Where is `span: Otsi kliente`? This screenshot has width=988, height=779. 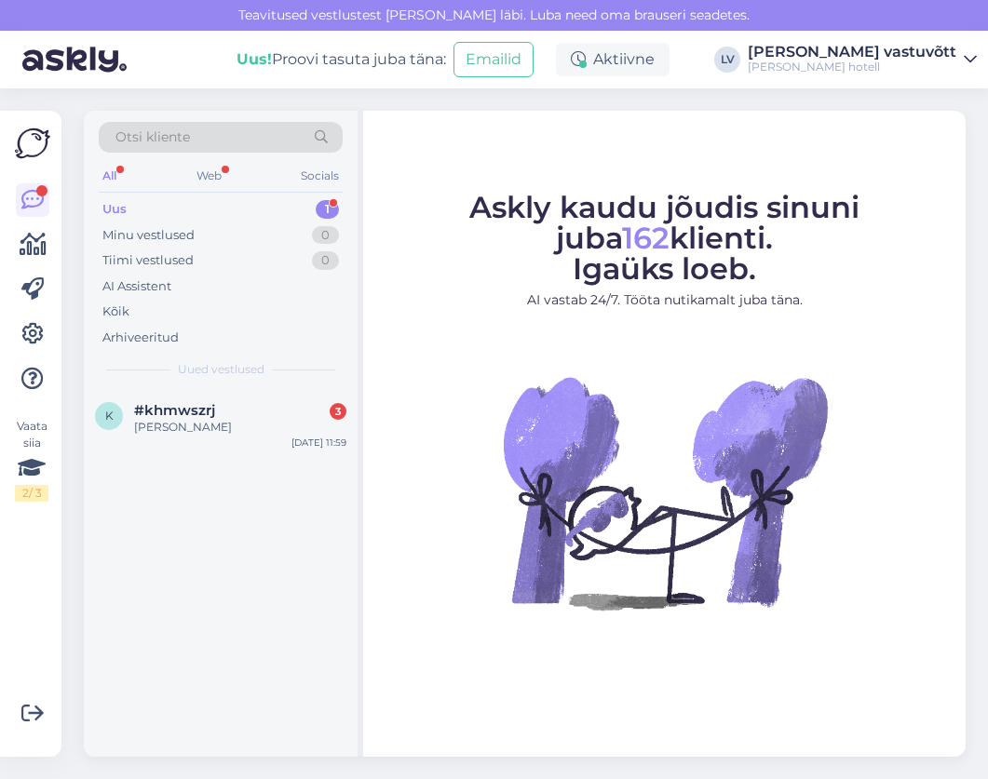 span: Otsi kliente is located at coordinates (153, 137).